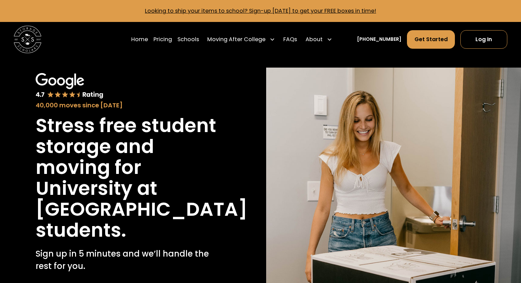  Describe the element at coordinates (163, 39) in the screenshot. I see `a: Pricing` at that location.